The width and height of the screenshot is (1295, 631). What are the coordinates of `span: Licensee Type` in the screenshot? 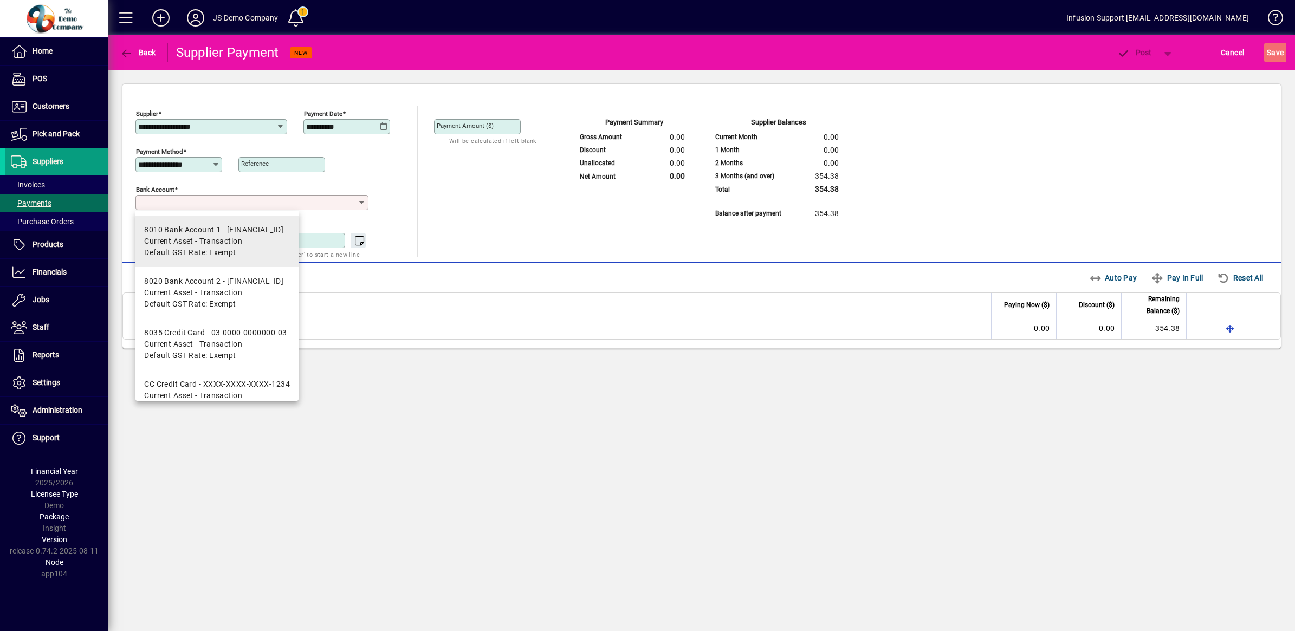 It's located at (54, 494).